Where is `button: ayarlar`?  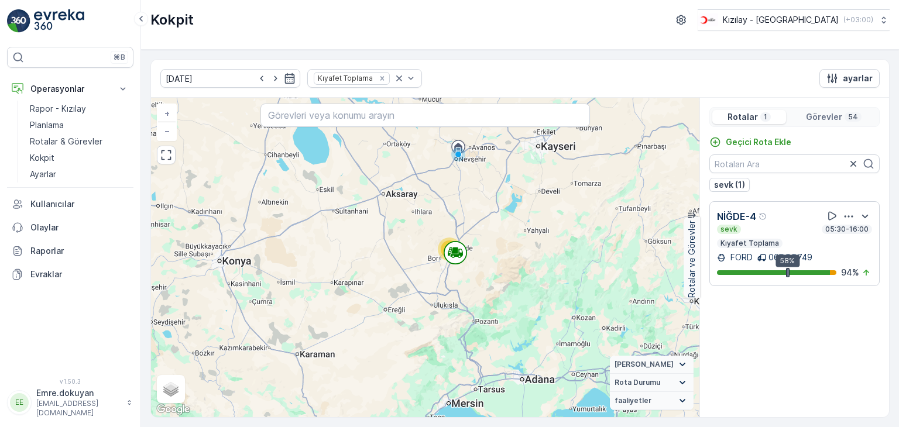
button: ayarlar is located at coordinates (849, 78).